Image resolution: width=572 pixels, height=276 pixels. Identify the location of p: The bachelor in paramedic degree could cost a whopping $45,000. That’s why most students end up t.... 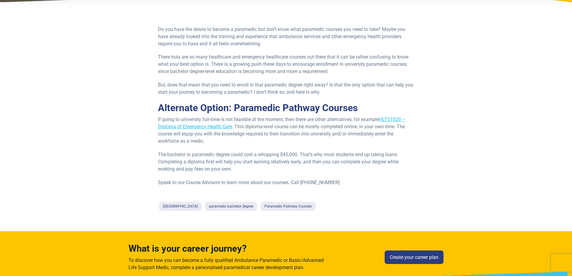
(286, 162).